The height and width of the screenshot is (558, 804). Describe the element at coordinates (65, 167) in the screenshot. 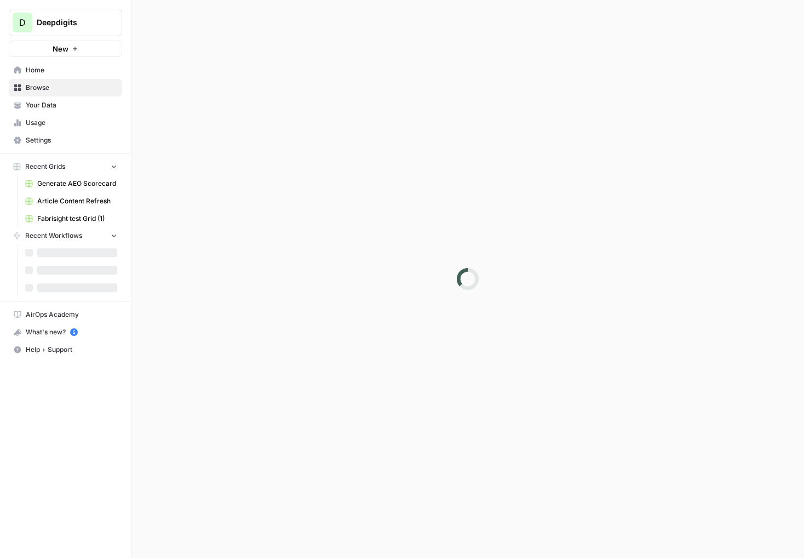

I see `button: Recent Grids` at that location.